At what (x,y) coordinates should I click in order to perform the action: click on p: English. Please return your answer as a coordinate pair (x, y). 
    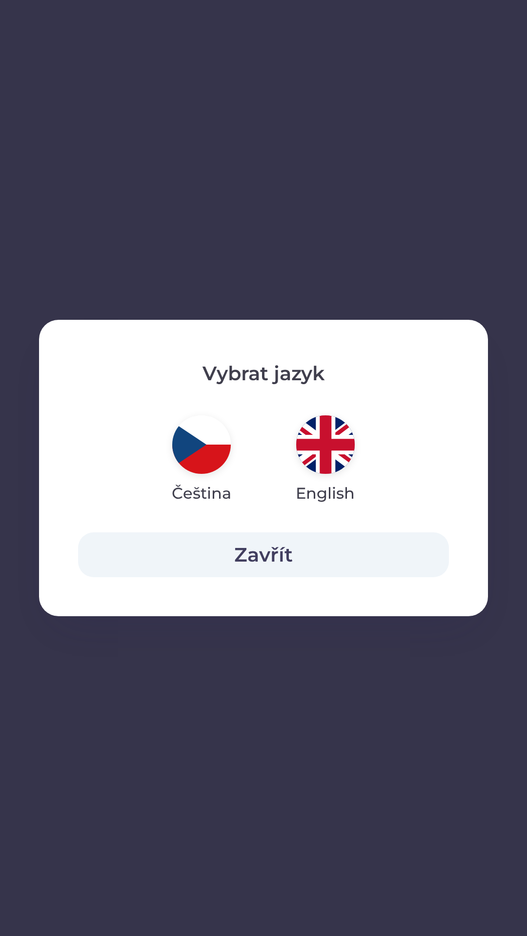
    Looking at the image, I should click on (325, 494).